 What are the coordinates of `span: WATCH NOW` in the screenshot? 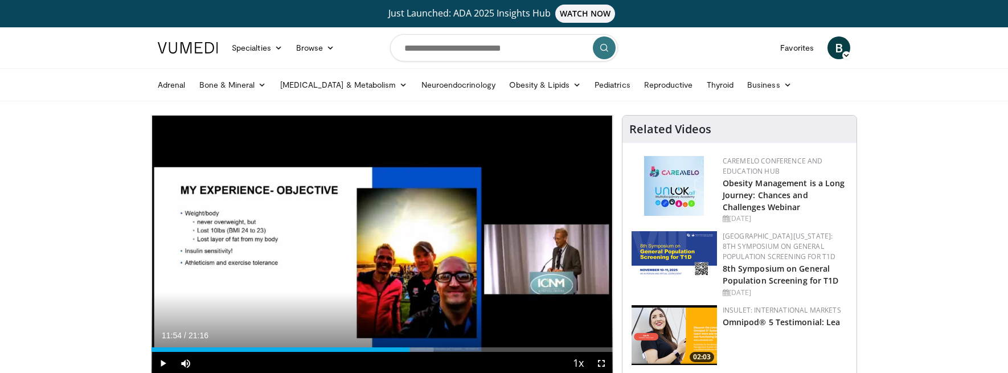 It's located at (585, 14).